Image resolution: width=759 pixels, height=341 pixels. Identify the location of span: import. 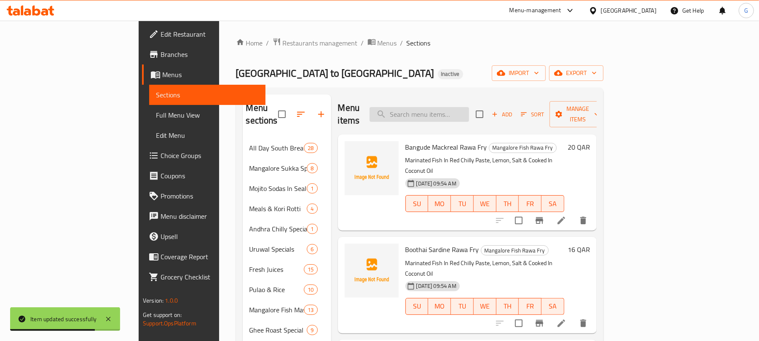
(519, 73).